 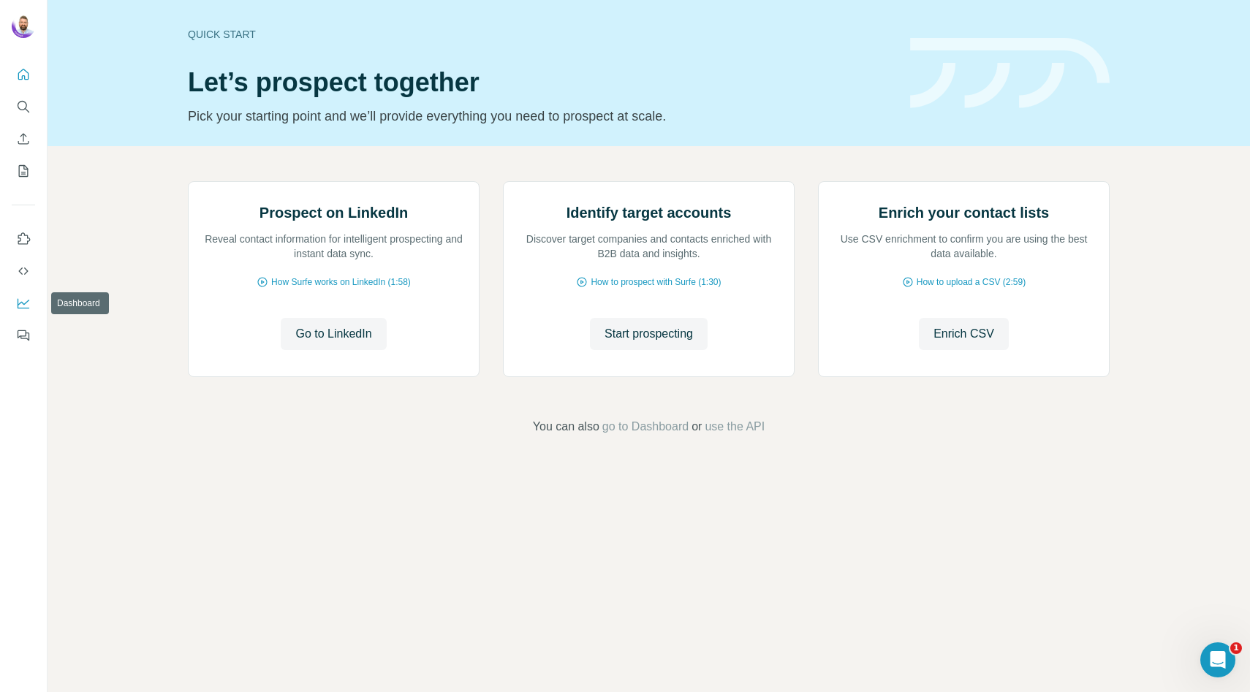 What do you see at coordinates (23, 303) in the screenshot?
I see `button: Dashboard` at bounding box center [23, 303].